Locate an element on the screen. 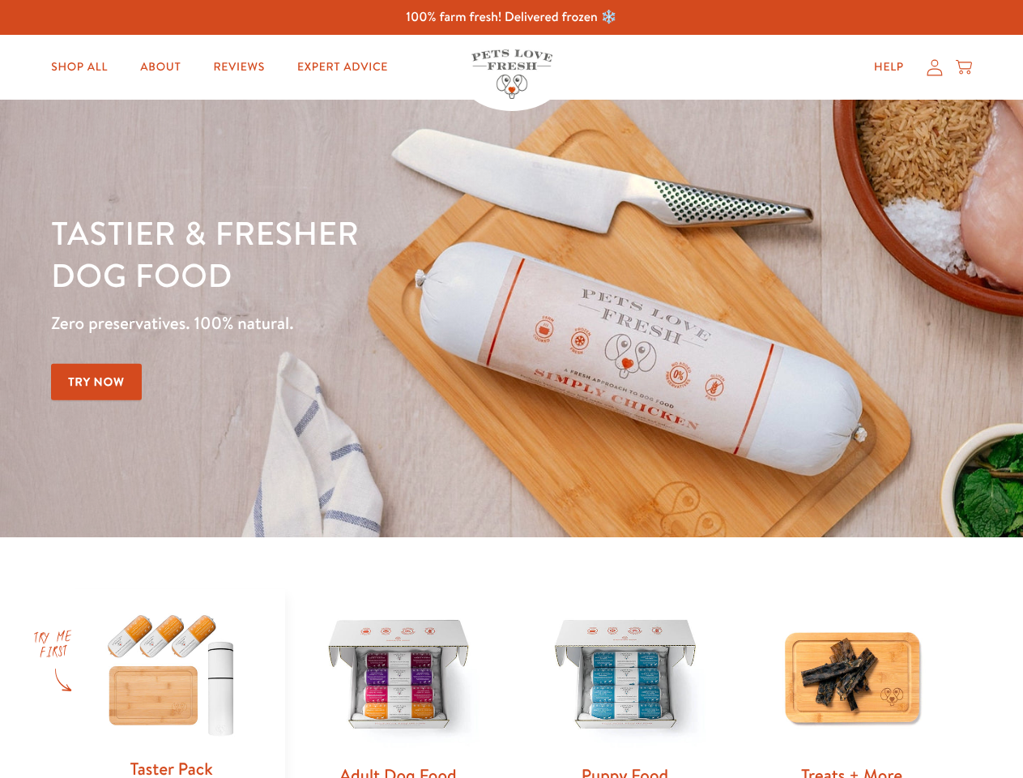 The height and width of the screenshot is (778, 1023). a: Expert Advice is located at coordinates (343, 67).